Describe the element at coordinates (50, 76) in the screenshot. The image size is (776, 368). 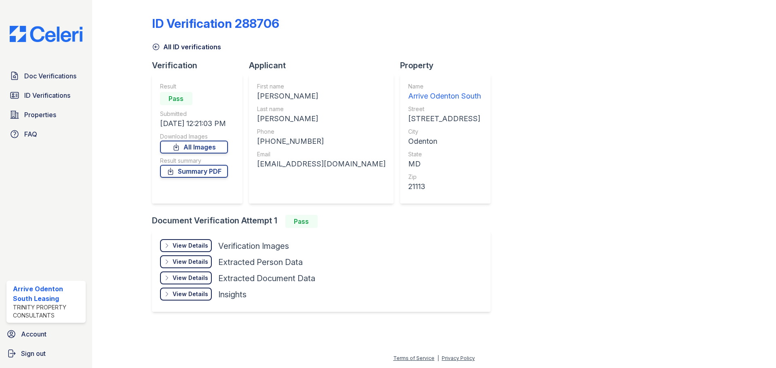
I see `span: Doc Verifications` at that location.